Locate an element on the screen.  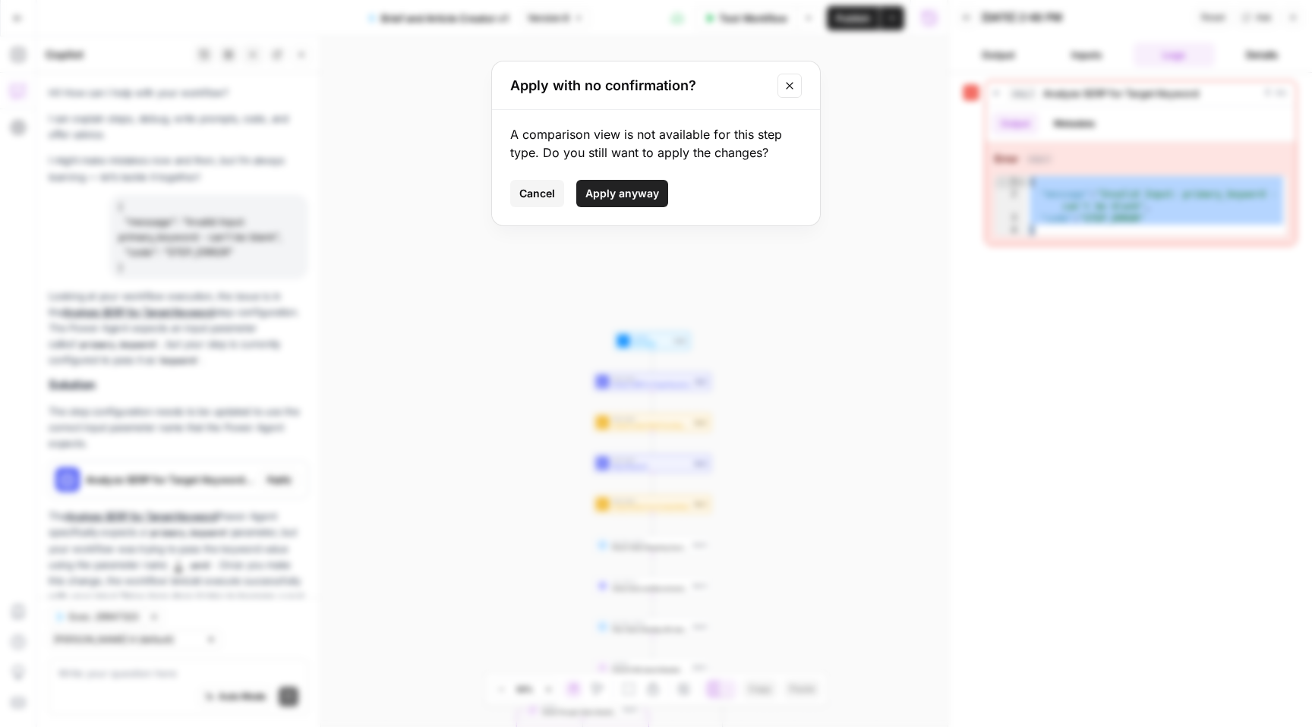
button: Close modal is located at coordinates (789, 86).